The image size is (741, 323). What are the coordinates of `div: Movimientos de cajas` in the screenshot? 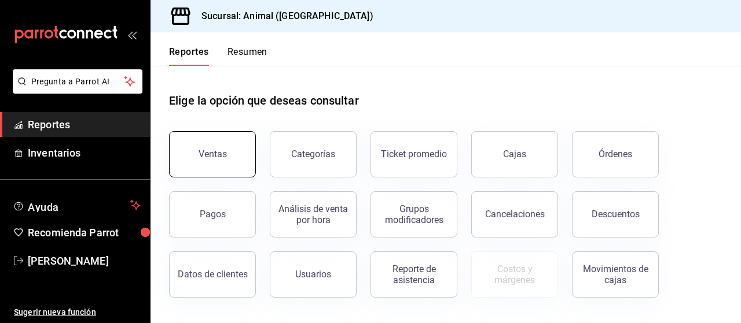 It's located at (615, 275).